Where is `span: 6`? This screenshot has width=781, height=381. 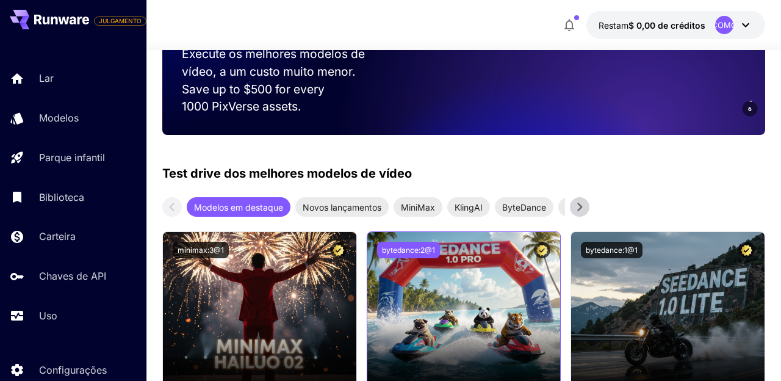 span: 6 is located at coordinates (750, 109).